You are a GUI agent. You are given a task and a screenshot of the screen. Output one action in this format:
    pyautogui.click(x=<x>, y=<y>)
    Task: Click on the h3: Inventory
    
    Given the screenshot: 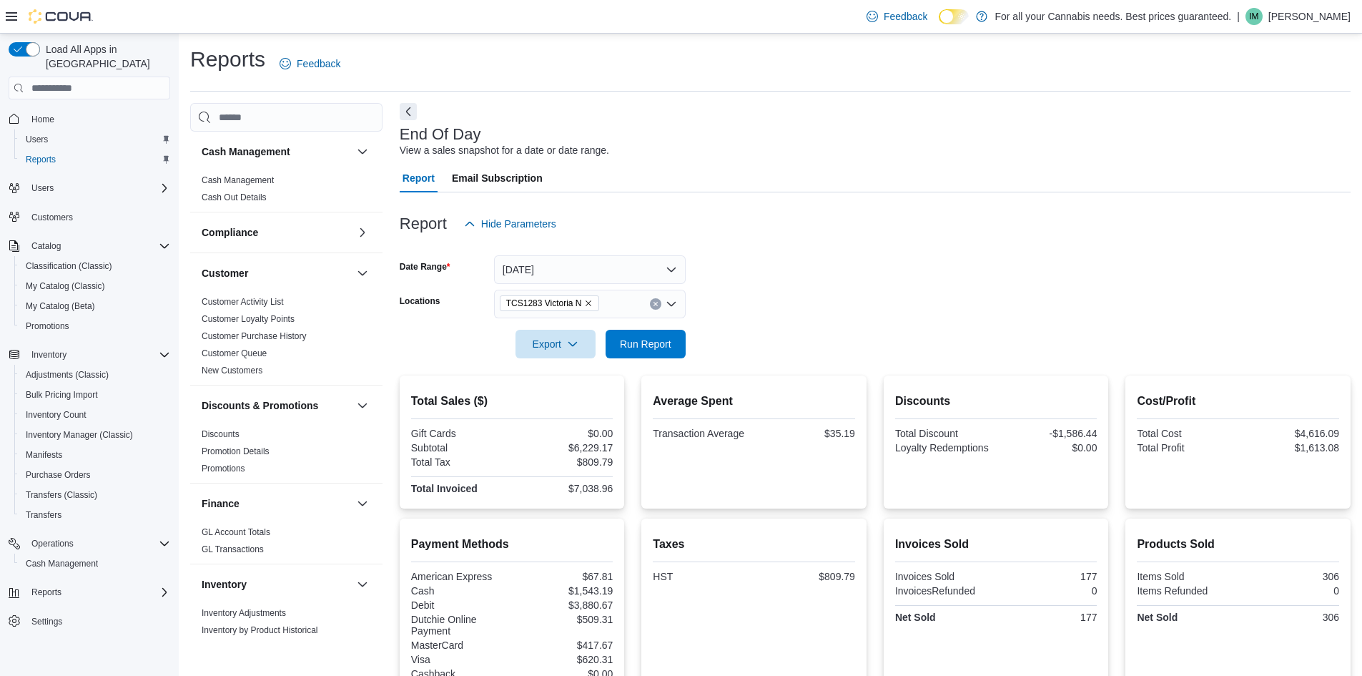 What is the action you would take?
    pyautogui.click(x=224, y=584)
    